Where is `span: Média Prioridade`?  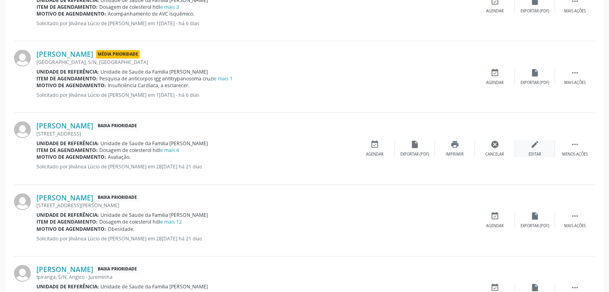
span: Média Prioridade is located at coordinates (118, 54).